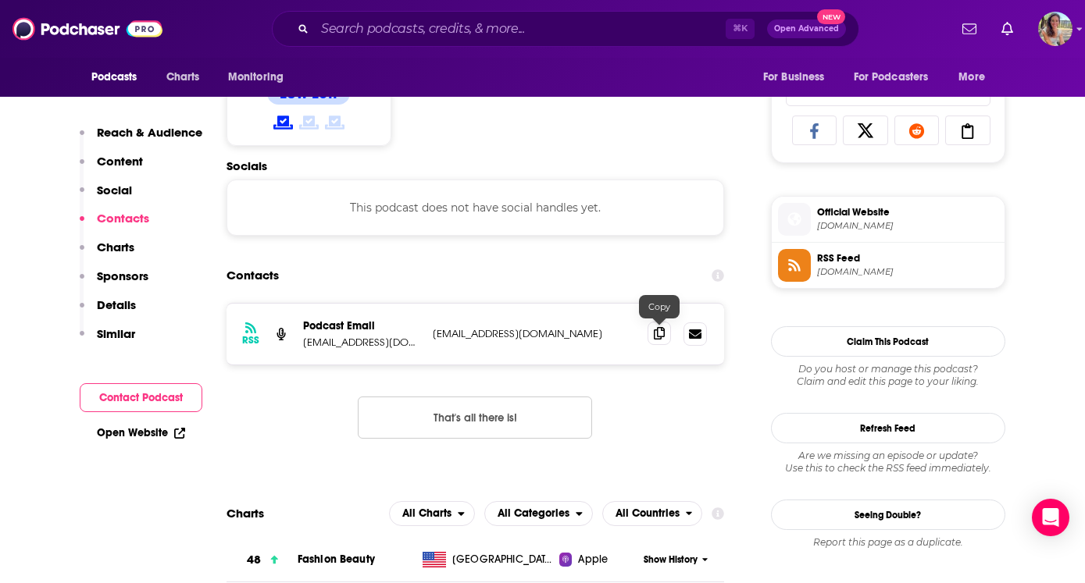  I want to click on input: Search podcasts, credits, & more..., so click(520, 29).